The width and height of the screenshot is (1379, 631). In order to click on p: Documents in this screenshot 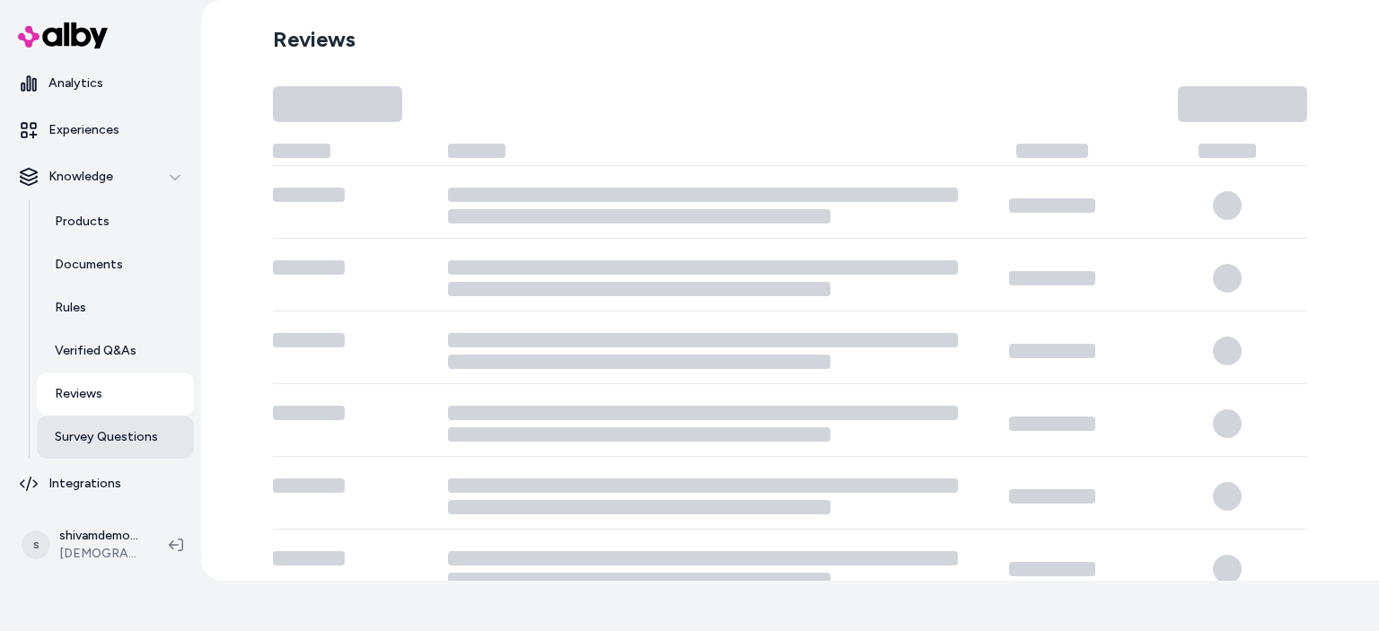, I will do `click(89, 265)`.